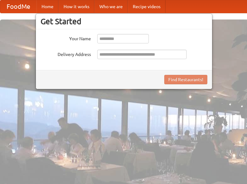 The width and height of the screenshot is (247, 184). Describe the element at coordinates (147, 7) in the screenshot. I see `a: Recipe videos` at that location.